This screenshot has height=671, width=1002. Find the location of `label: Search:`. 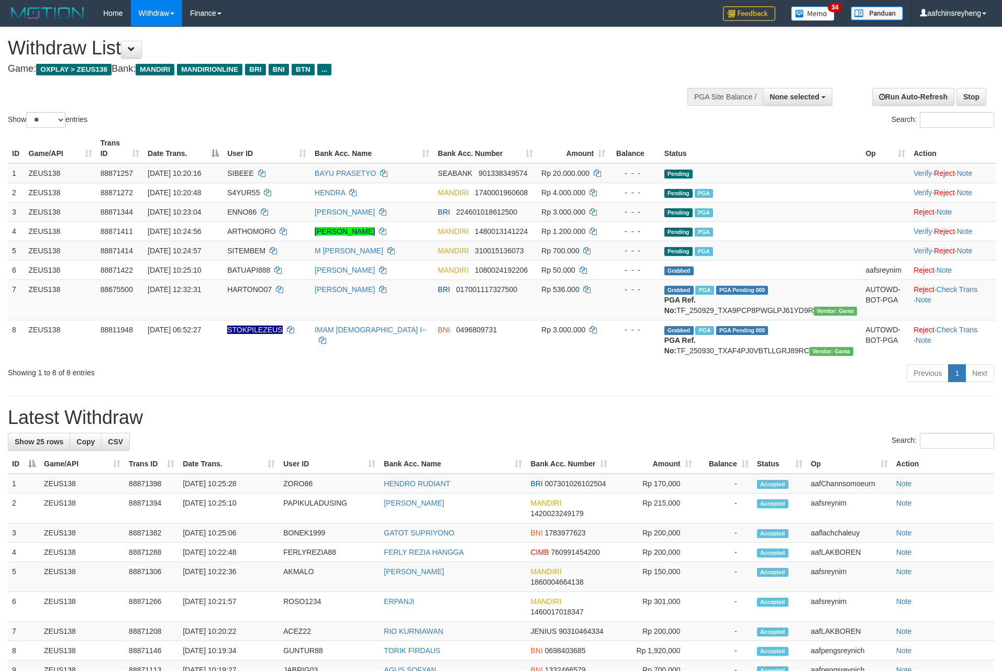

label: Search: is located at coordinates (943, 120).